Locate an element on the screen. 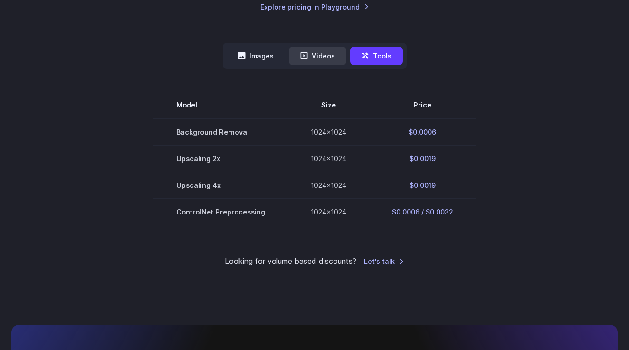  td: $0.0006 / $0.0032 is located at coordinates (422, 211).